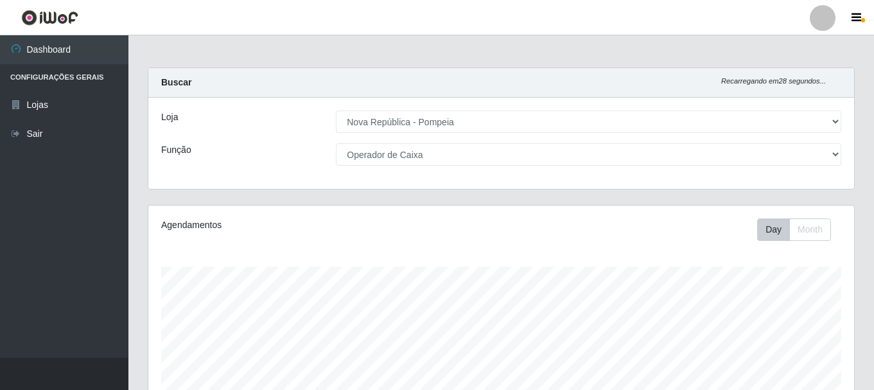 The width and height of the screenshot is (874, 390). What do you see at coordinates (49, 17) in the screenshot?
I see `img: CoreUI Logo` at bounding box center [49, 17].